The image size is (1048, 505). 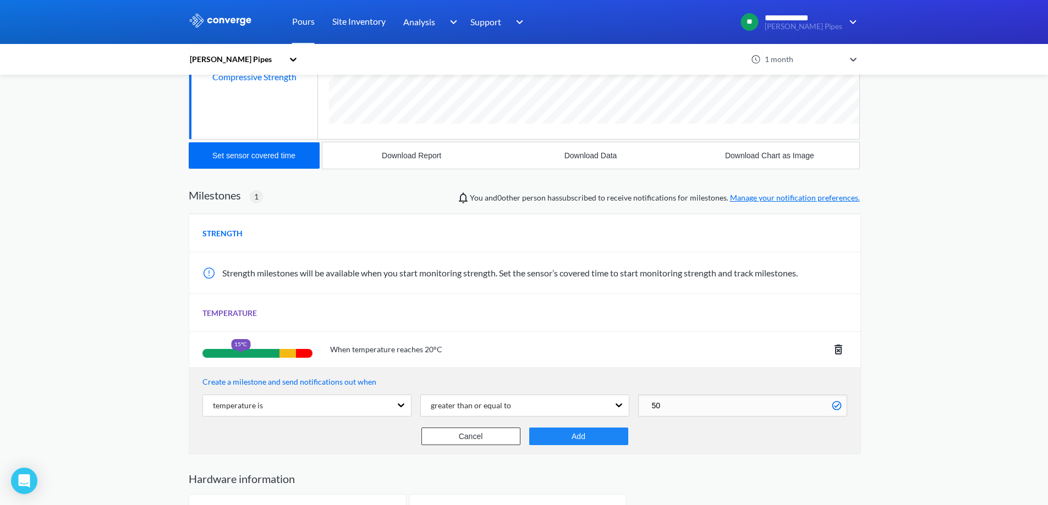 I want to click on button: Add, so click(x=579, y=437).